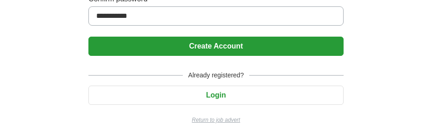 The width and height of the screenshot is (432, 125). I want to click on p: Return to job advert, so click(216, 120).